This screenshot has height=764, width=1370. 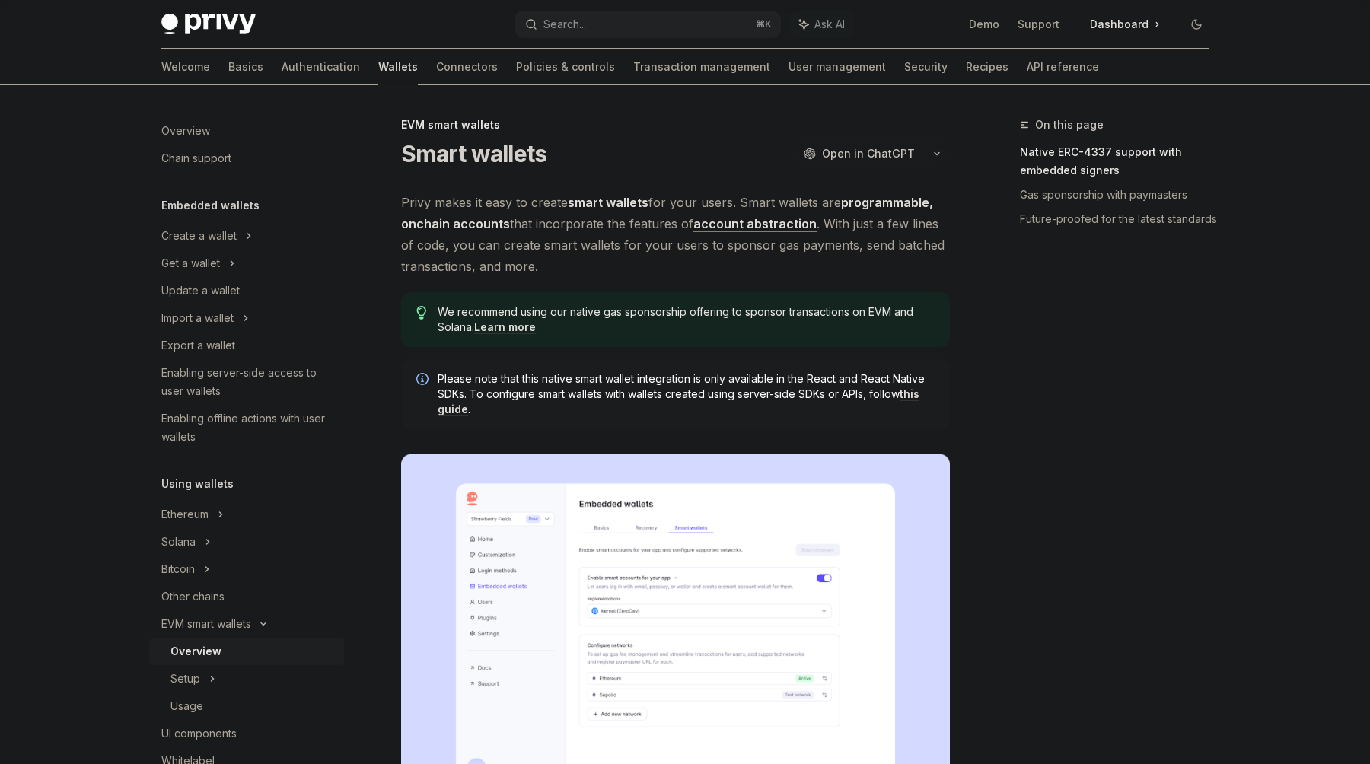 I want to click on a: Chain support, so click(x=247, y=158).